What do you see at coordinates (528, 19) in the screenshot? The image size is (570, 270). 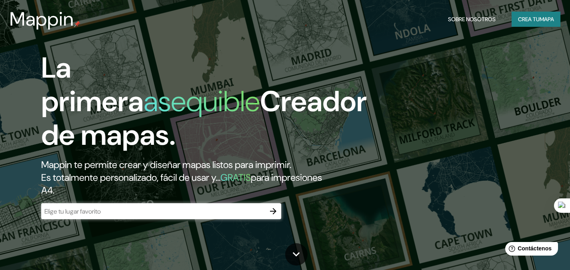 I see `font: Crea tu` at bounding box center [528, 19].